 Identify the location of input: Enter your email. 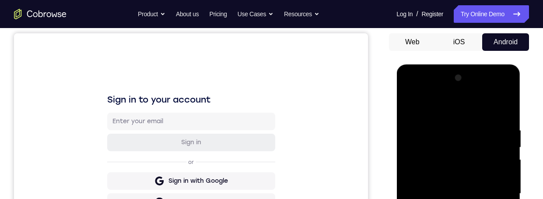
(177, 88).